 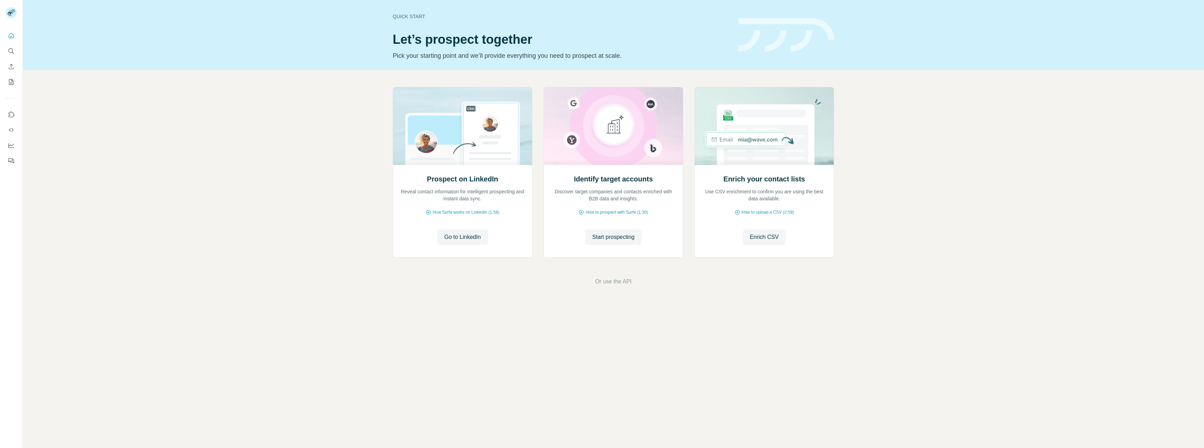 I want to click on span: How Surfe works on LinkedIn (1:58), so click(x=466, y=212).